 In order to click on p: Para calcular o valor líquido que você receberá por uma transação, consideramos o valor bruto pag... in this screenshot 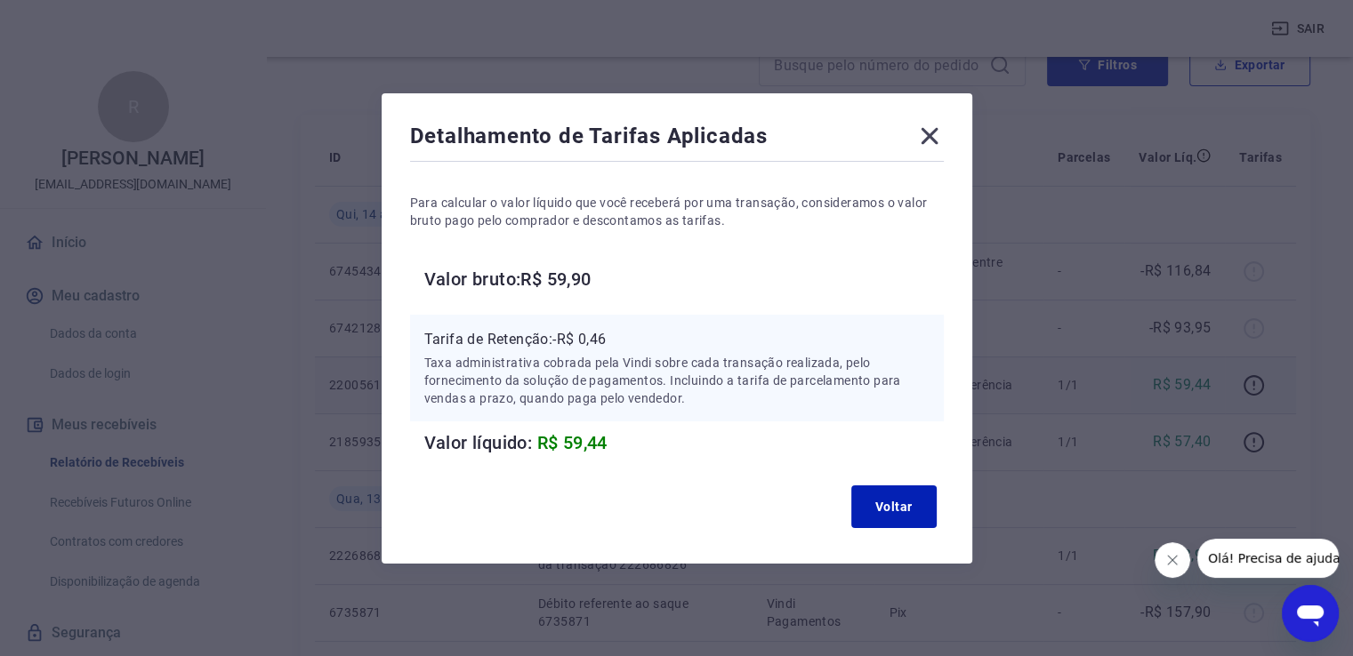, I will do `click(677, 212)`.